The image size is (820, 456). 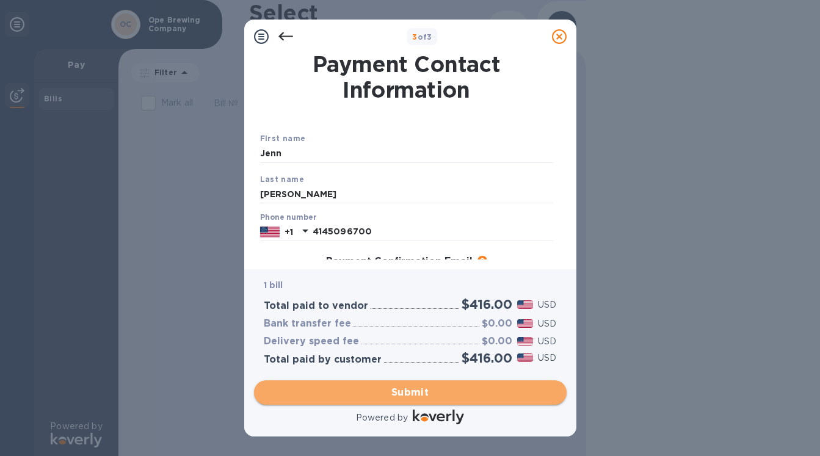 I want to click on img: Logo, so click(x=438, y=417).